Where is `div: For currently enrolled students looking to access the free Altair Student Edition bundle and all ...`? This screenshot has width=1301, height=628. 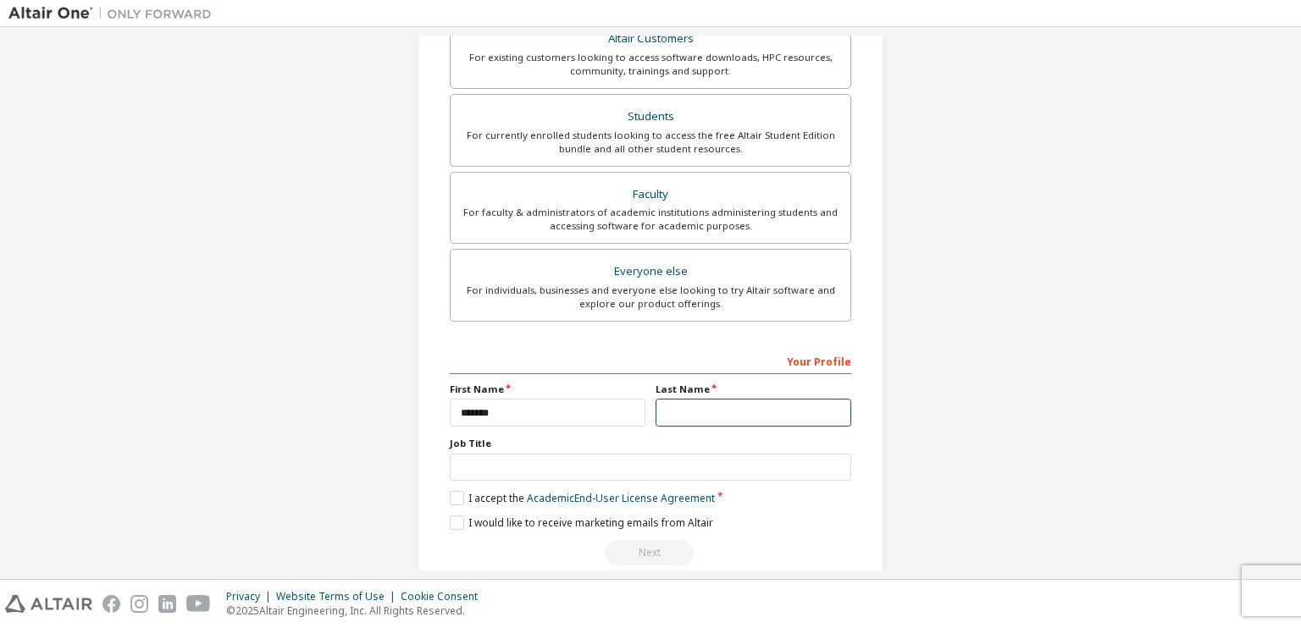
div: For currently enrolled students looking to access the free Altair Student Edition bundle and all ... is located at coordinates (650, 142).